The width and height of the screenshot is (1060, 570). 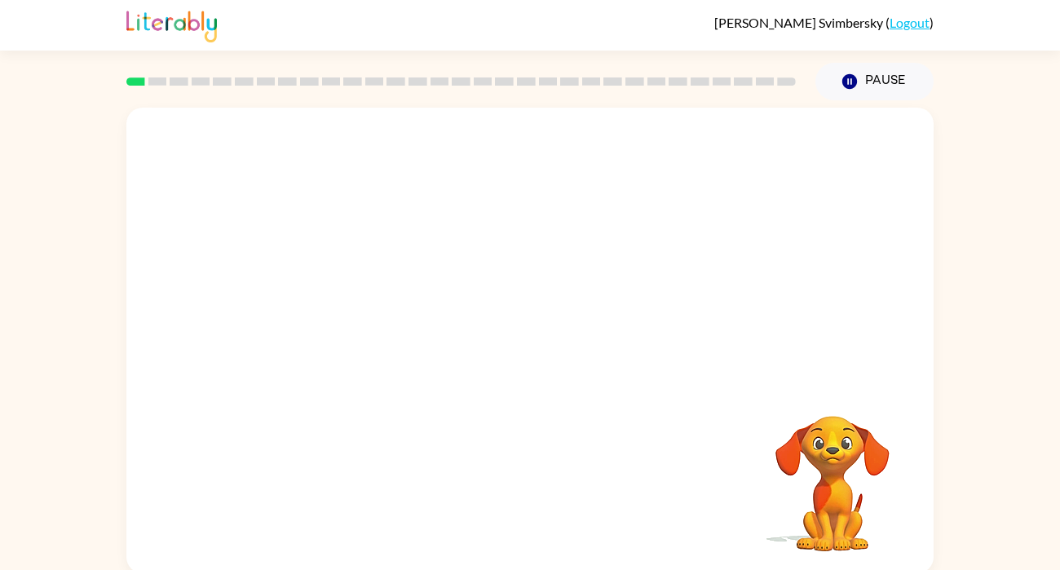 I want to click on a: Logout, so click(x=909, y=22).